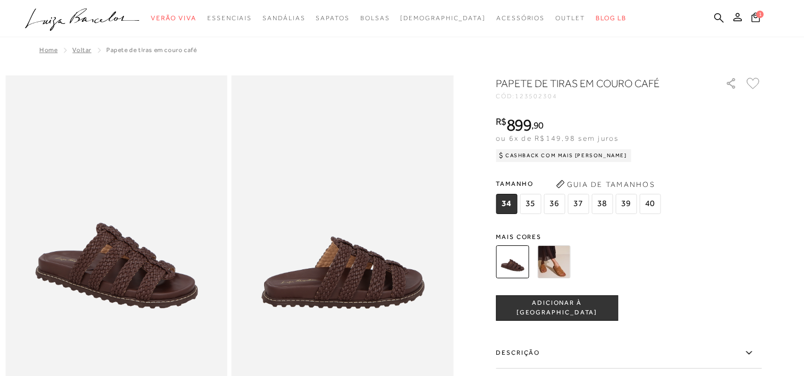 The image size is (804, 376). Describe the element at coordinates (554, 262) in the screenshot. I see `img: PAPETE DE TIRAS EM COURO CARAMELO` at that location.